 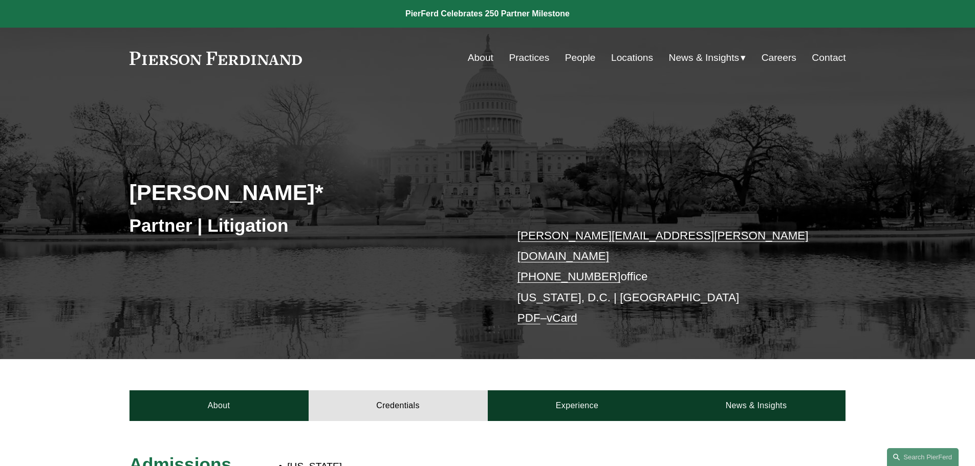 What do you see at coordinates (705, 58) in the screenshot?
I see `span: News & Insights` at bounding box center [705, 58].